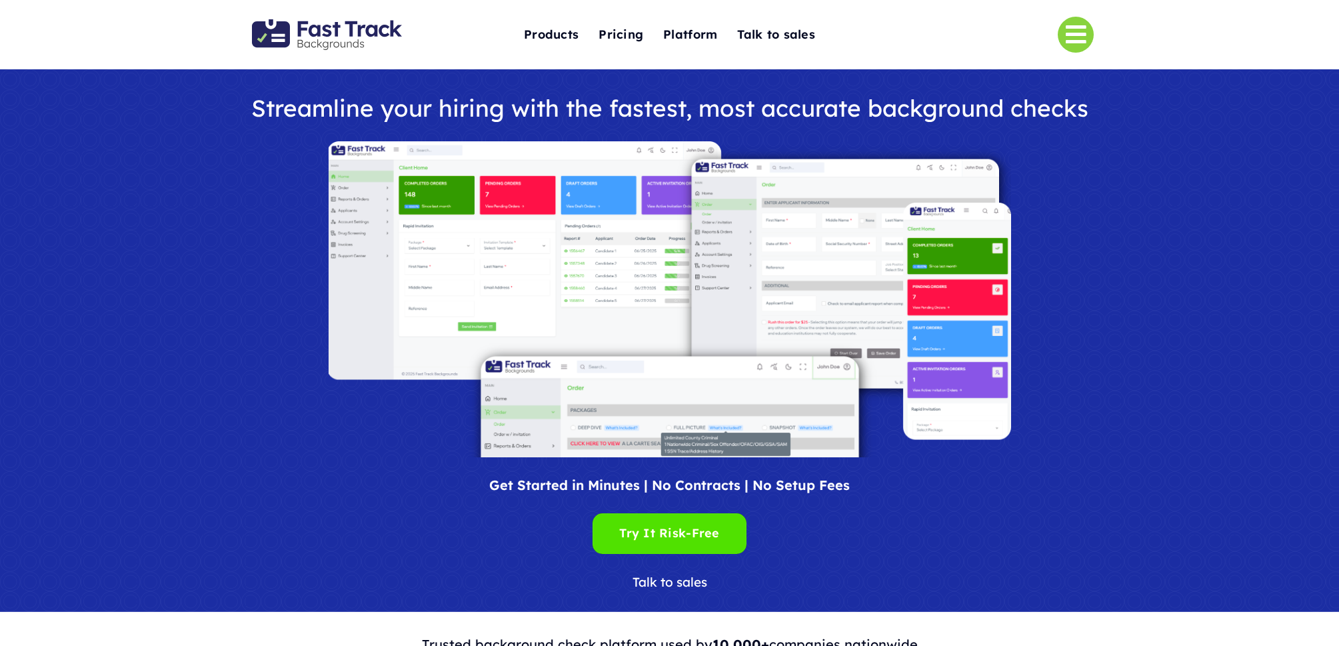 The height and width of the screenshot is (646, 1339). I want to click on a: Fast Track Backgrounds Logo, so click(327, 25).